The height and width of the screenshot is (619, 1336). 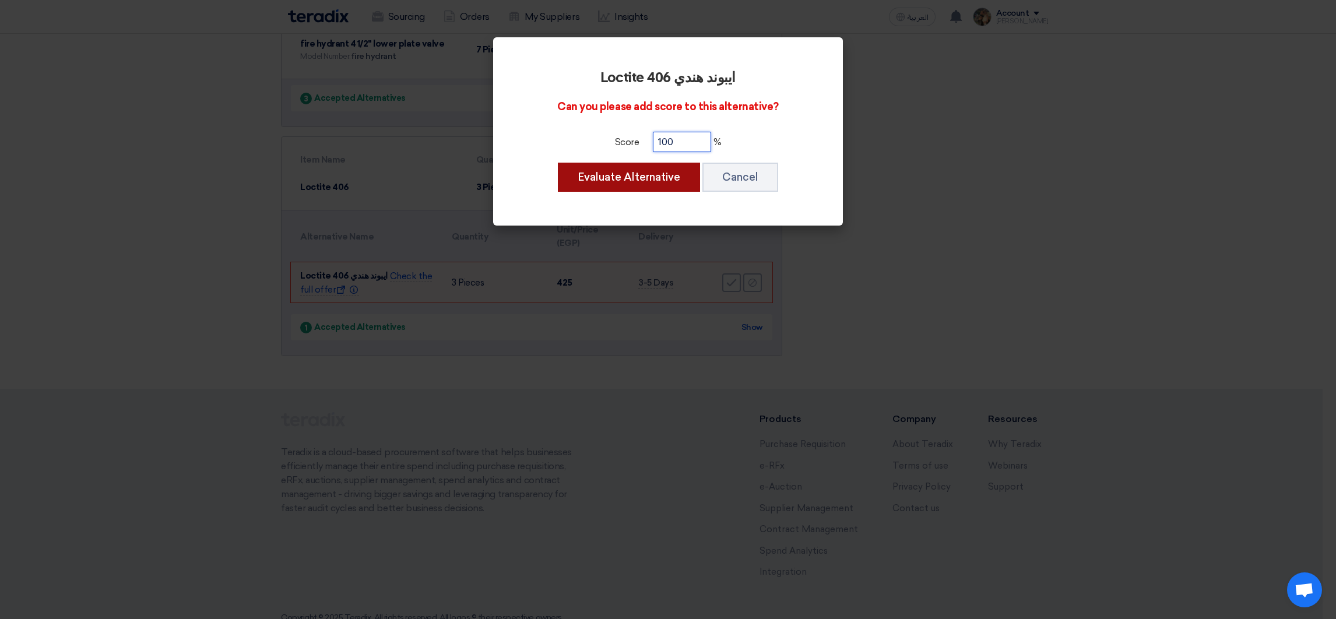 I want to click on button: Cancel, so click(x=740, y=177).